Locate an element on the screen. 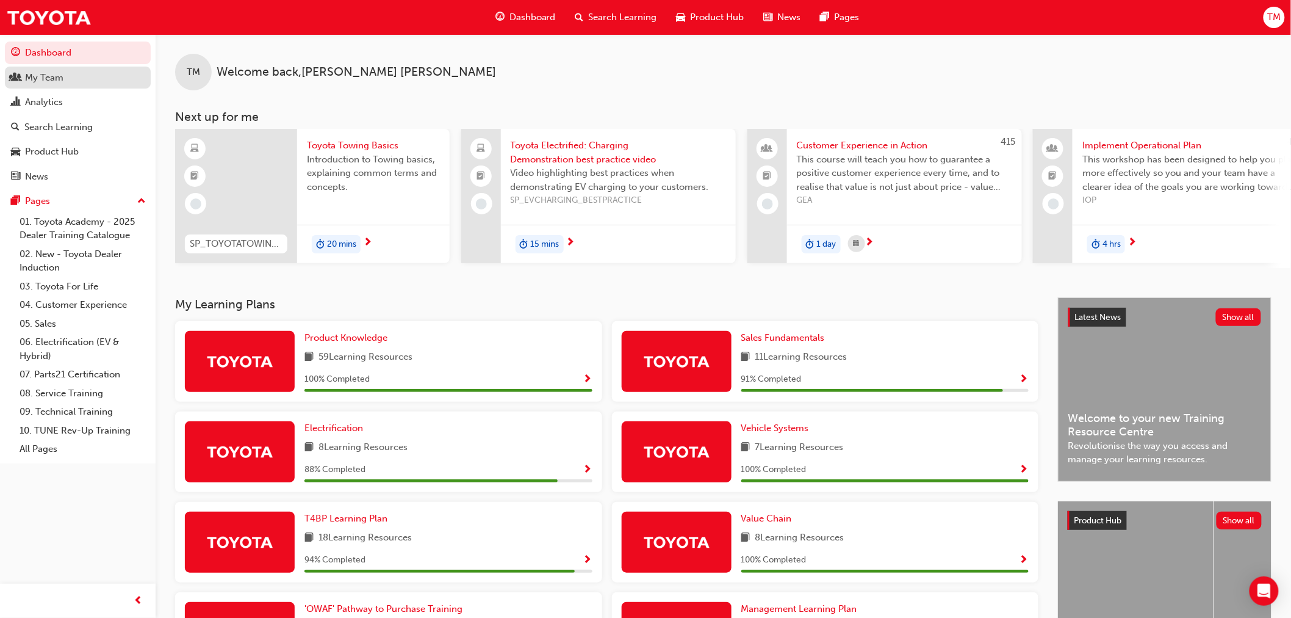 This screenshot has width=1291, height=618. a: 06. Electrification (EV & Hybrid) is located at coordinates (82, 348).